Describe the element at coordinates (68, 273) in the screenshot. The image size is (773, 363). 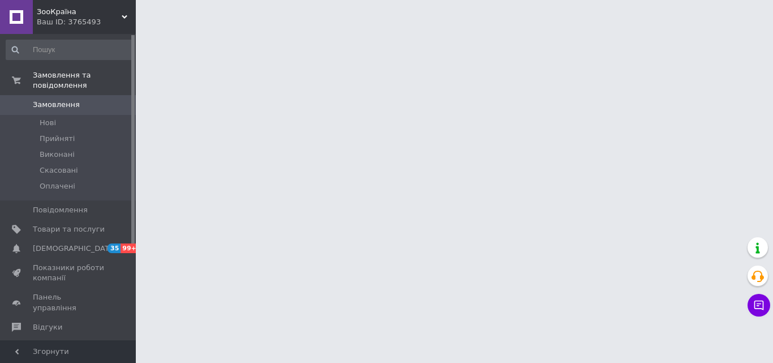
I see `span: Показники роботи компанії` at that location.